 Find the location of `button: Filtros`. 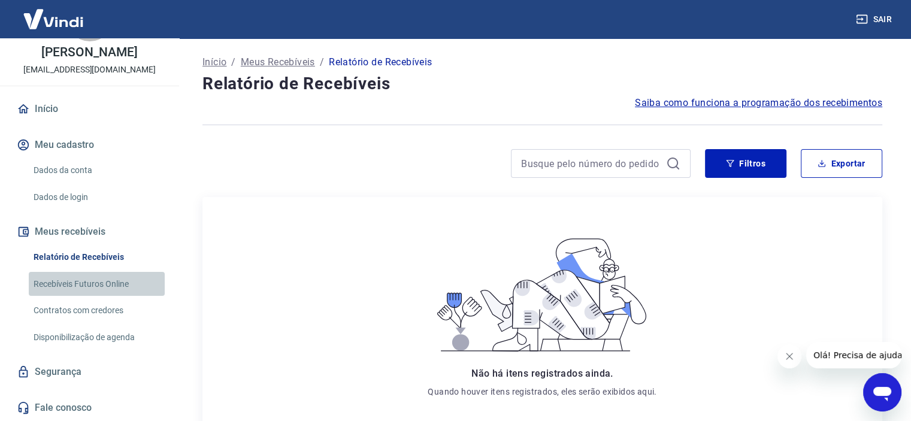

button: Filtros is located at coordinates (746, 164).